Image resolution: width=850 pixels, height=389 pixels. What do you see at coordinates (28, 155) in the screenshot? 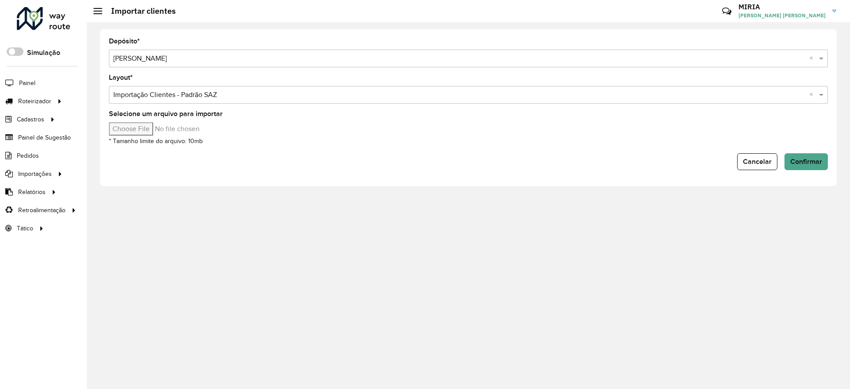
I see `span: Pedidos` at bounding box center [28, 155].